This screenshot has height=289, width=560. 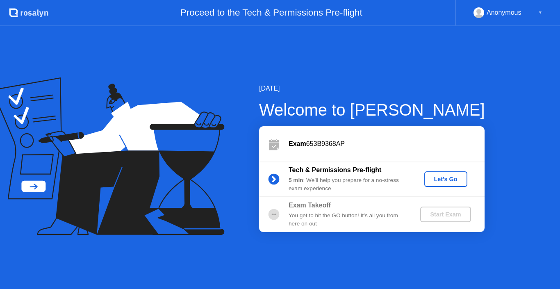 I want to click on div: Let's Go, so click(x=446, y=179).